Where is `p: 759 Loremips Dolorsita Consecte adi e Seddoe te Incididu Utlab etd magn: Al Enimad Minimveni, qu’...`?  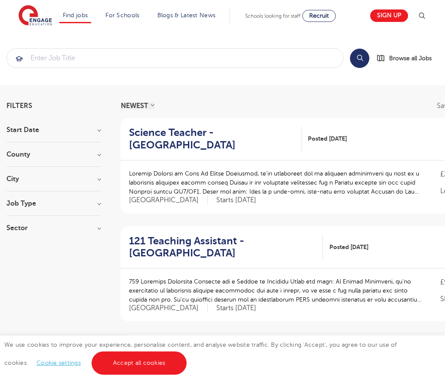
p: 759 Loremips Dolorsita Consecte adi e Seddoe te Incididu Utlab etd magn: Al Enimad Minimveni, qu’... is located at coordinates (276, 290).